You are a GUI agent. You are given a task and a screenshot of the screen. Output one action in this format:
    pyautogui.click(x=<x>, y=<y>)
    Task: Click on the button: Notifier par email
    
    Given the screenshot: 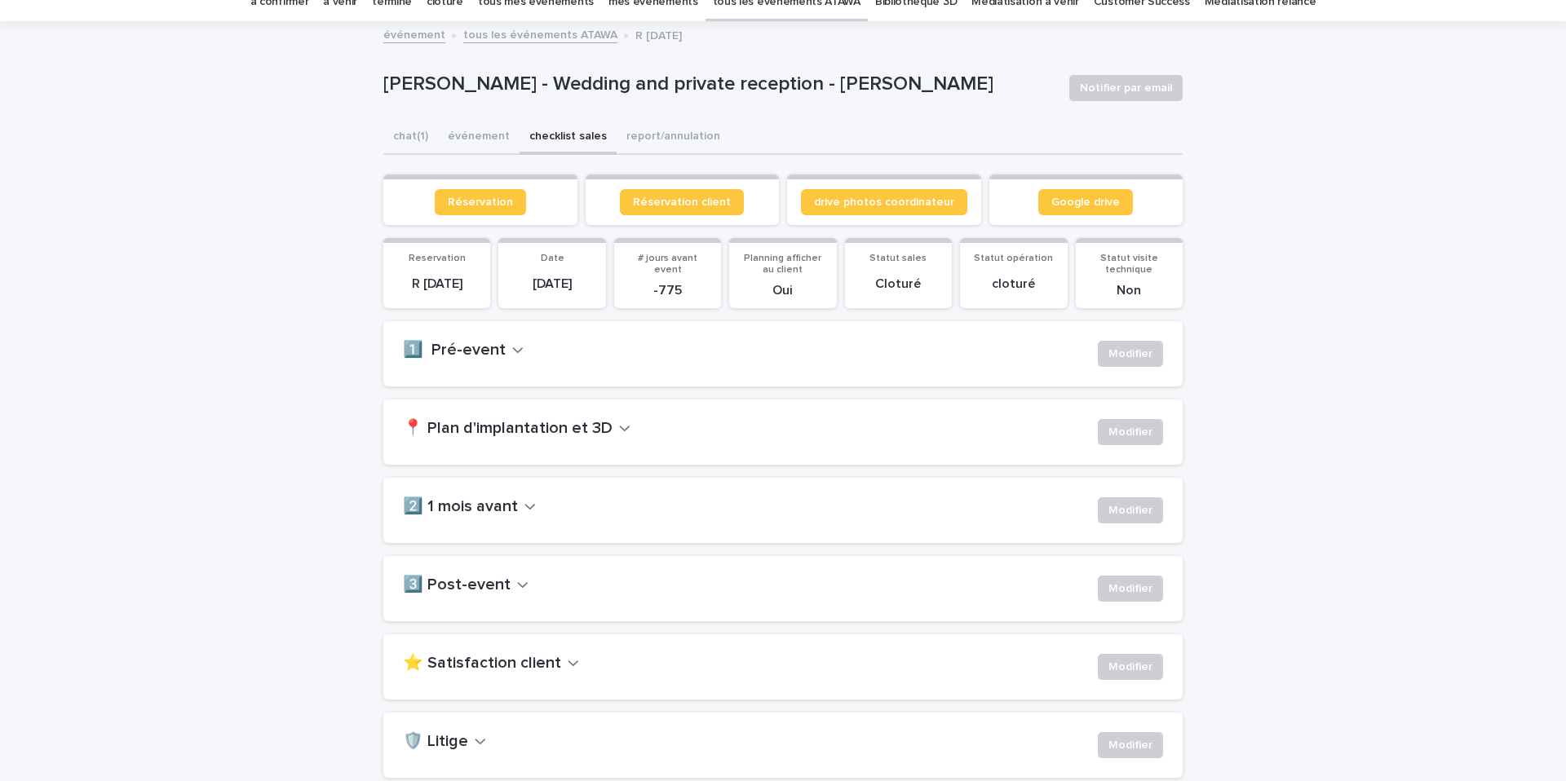 What is the action you would take?
    pyautogui.click(x=1126, y=88)
    